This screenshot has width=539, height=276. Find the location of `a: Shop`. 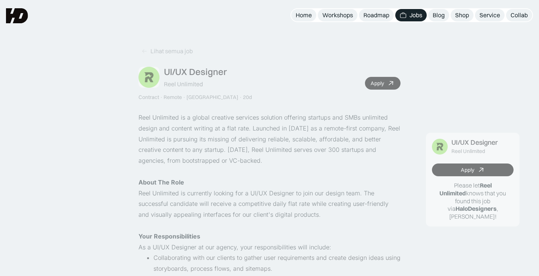

a: Shop is located at coordinates (462, 15).